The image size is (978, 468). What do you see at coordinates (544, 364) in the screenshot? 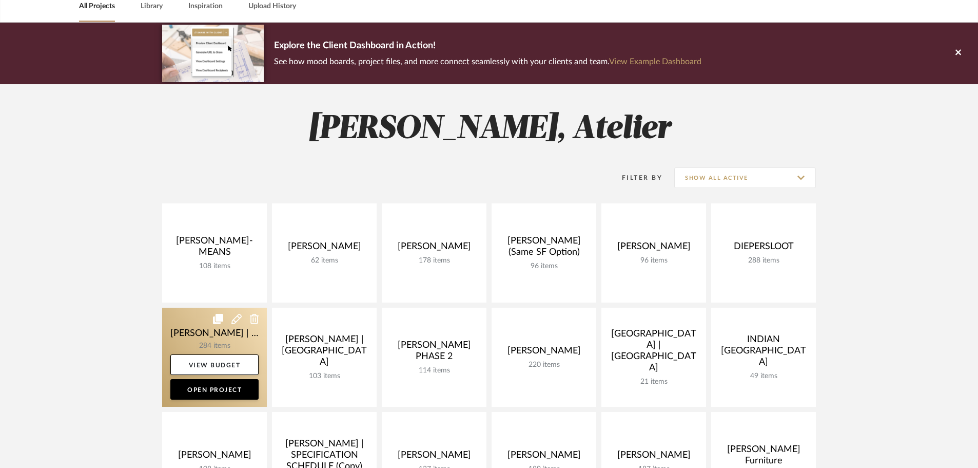
I see `div: 220 items` at bounding box center [544, 364].